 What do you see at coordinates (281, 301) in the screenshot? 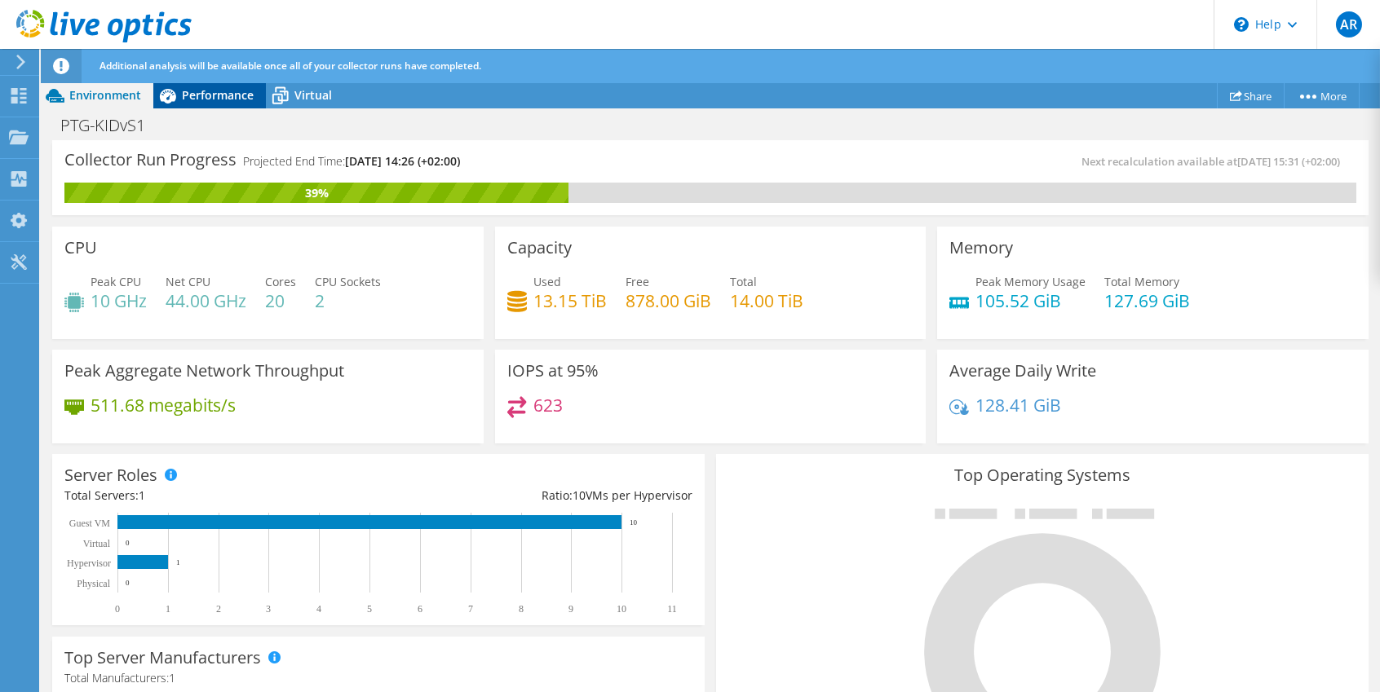
I see `h4: 20` at bounding box center [281, 301].